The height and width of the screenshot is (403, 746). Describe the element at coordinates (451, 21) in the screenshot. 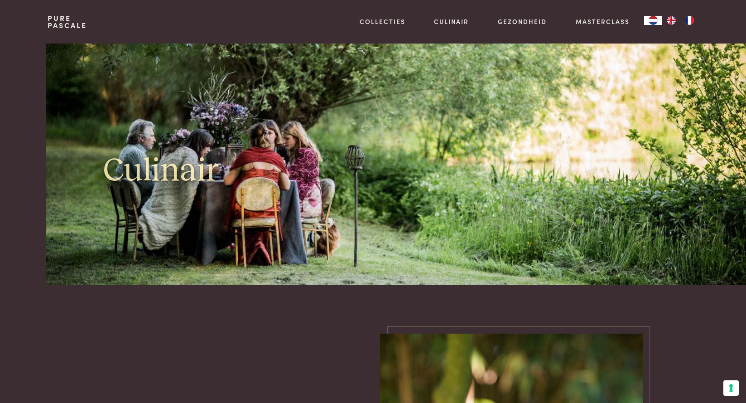

I see `a: Culinair` at that location.